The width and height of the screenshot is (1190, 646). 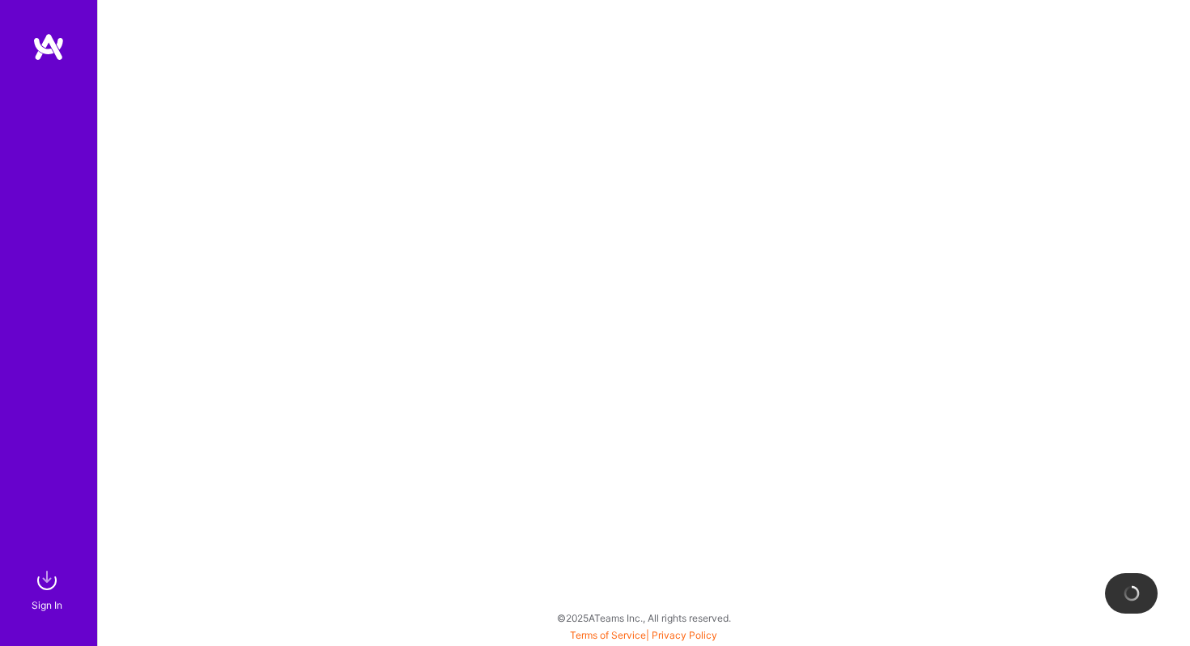 I want to click on a: sign inSign In, so click(x=49, y=588).